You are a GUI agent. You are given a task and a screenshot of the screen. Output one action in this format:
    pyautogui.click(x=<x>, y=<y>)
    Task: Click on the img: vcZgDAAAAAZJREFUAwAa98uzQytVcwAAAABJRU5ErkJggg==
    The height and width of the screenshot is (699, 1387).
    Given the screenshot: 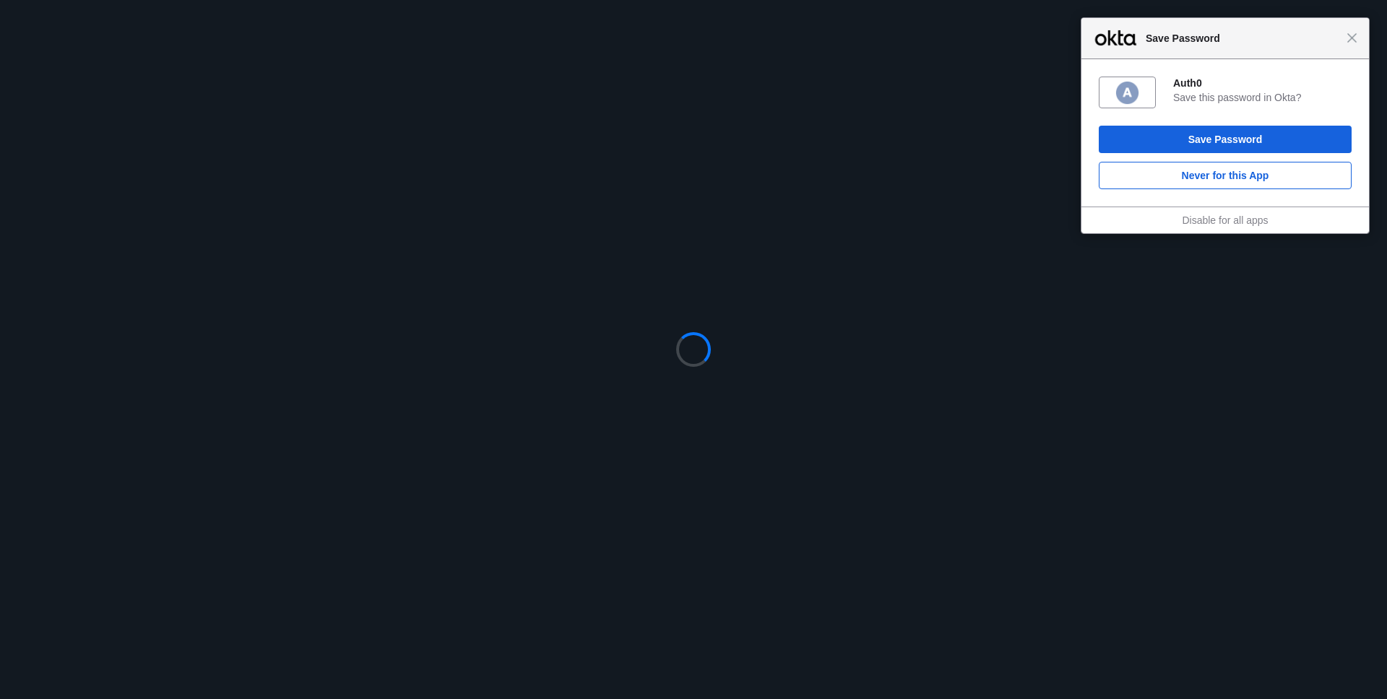 What is the action you would take?
    pyautogui.click(x=1127, y=92)
    